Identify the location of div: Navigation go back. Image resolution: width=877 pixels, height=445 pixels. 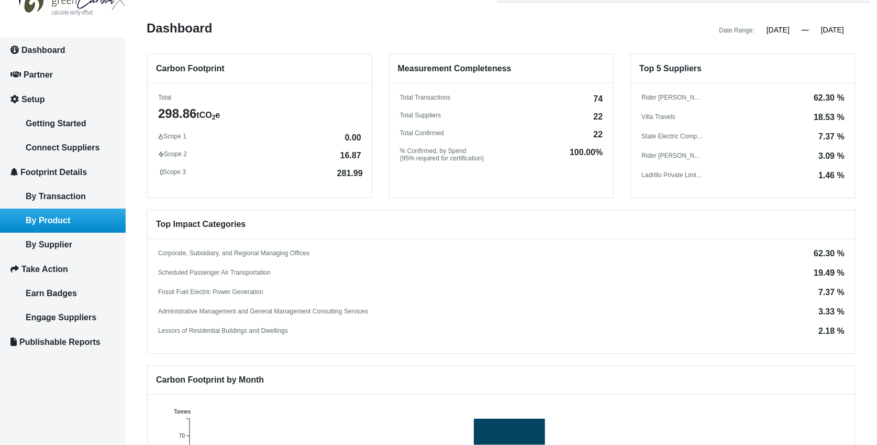
(19, 65).